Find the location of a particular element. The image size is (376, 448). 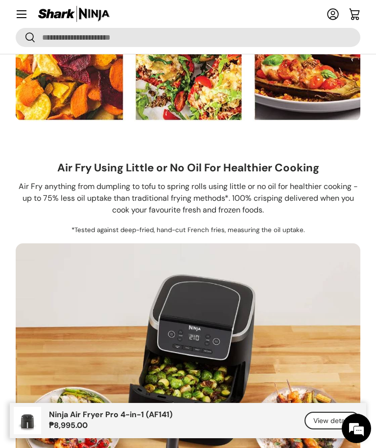

a: View details is located at coordinates (333, 421).